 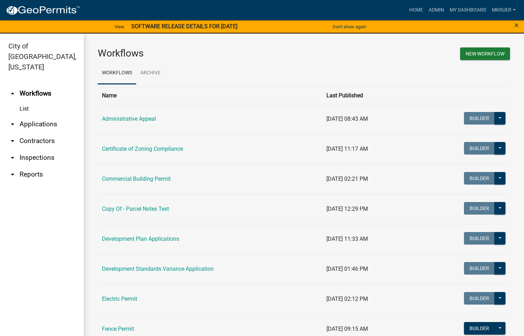 What do you see at coordinates (416, 10) in the screenshot?
I see `a: Home` at bounding box center [416, 10].